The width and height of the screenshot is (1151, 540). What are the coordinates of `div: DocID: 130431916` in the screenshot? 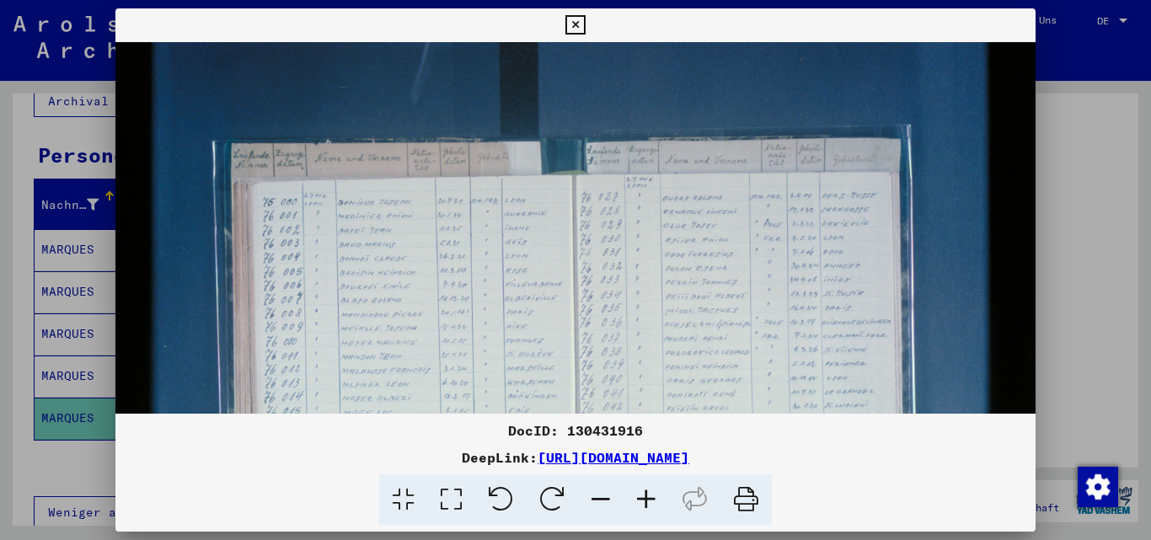 It's located at (575, 430).